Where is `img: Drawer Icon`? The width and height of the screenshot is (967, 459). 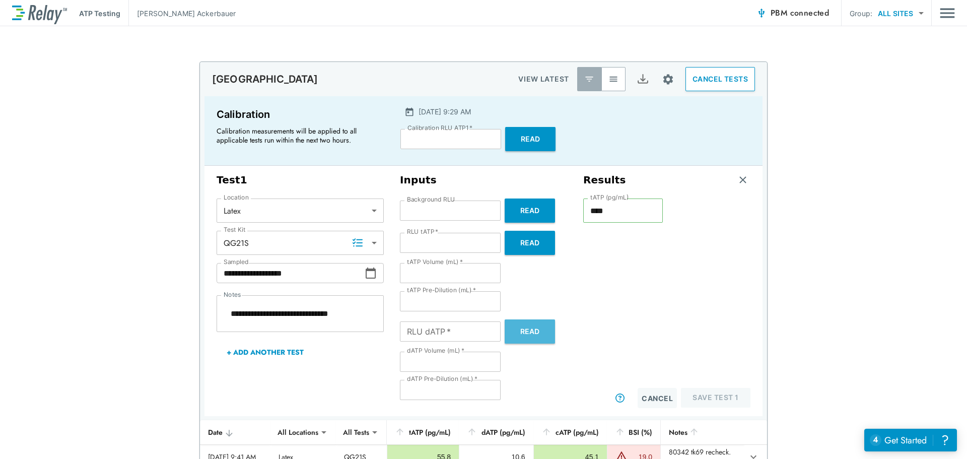
img: Drawer Icon is located at coordinates (948, 13).